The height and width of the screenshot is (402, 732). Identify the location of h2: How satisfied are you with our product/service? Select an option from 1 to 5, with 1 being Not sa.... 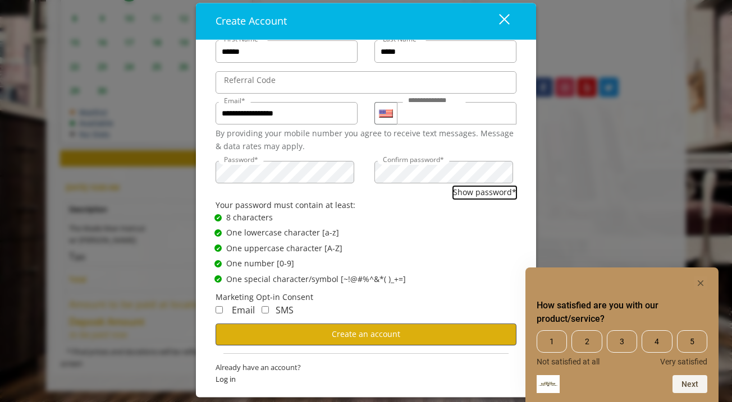
(622, 313).